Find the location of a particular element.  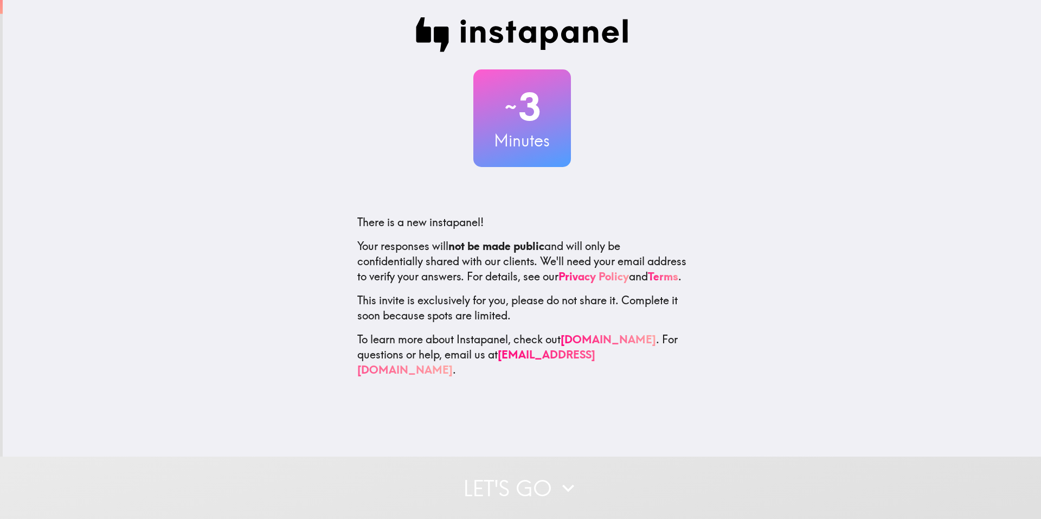

a: Terms is located at coordinates (663, 276).